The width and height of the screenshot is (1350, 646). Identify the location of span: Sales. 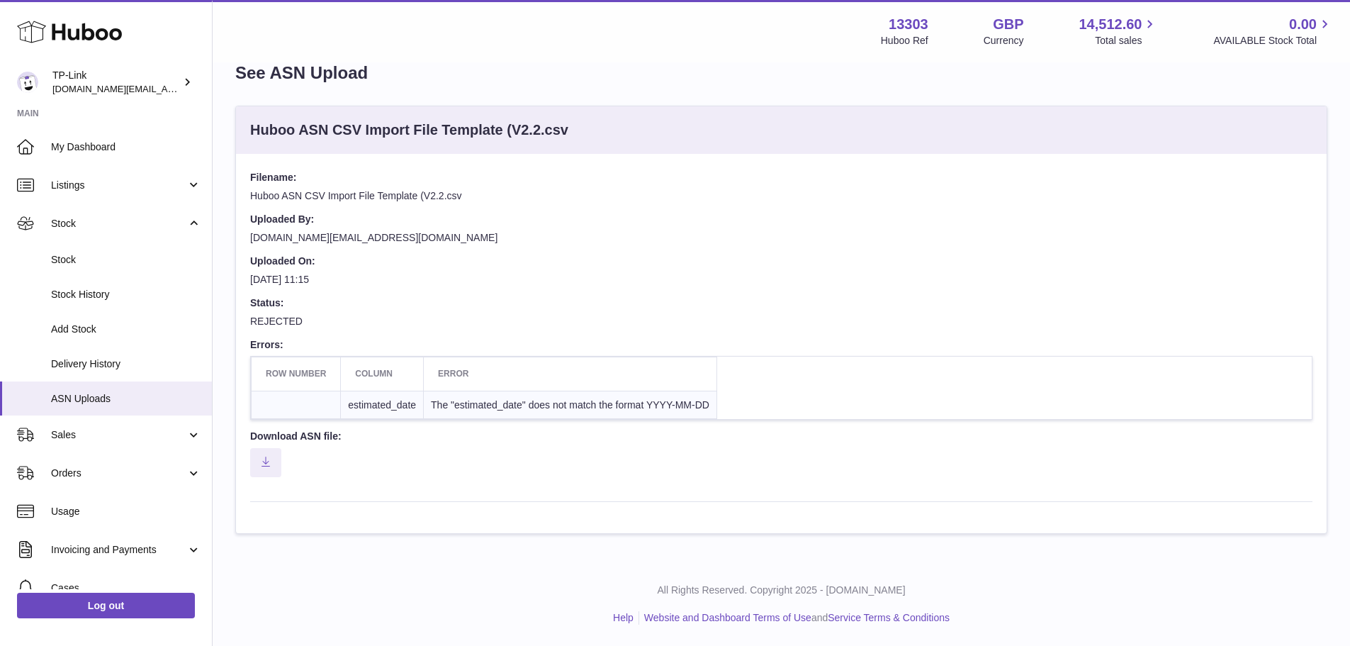
(118, 434).